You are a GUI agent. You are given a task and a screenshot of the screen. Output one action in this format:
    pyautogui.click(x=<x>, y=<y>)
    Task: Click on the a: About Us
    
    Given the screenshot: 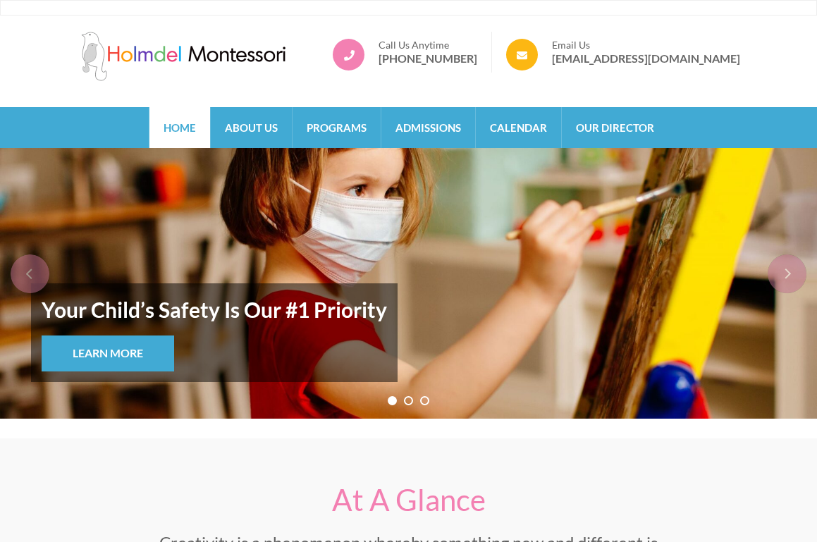 What is the action you would take?
    pyautogui.click(x=251, y=128)
    